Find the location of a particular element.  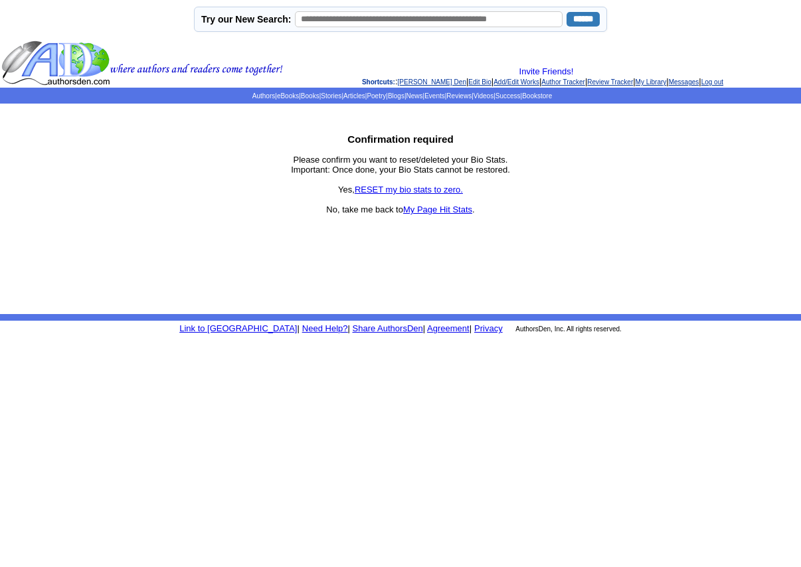

a: Stories is located at coordinates (331, 96).